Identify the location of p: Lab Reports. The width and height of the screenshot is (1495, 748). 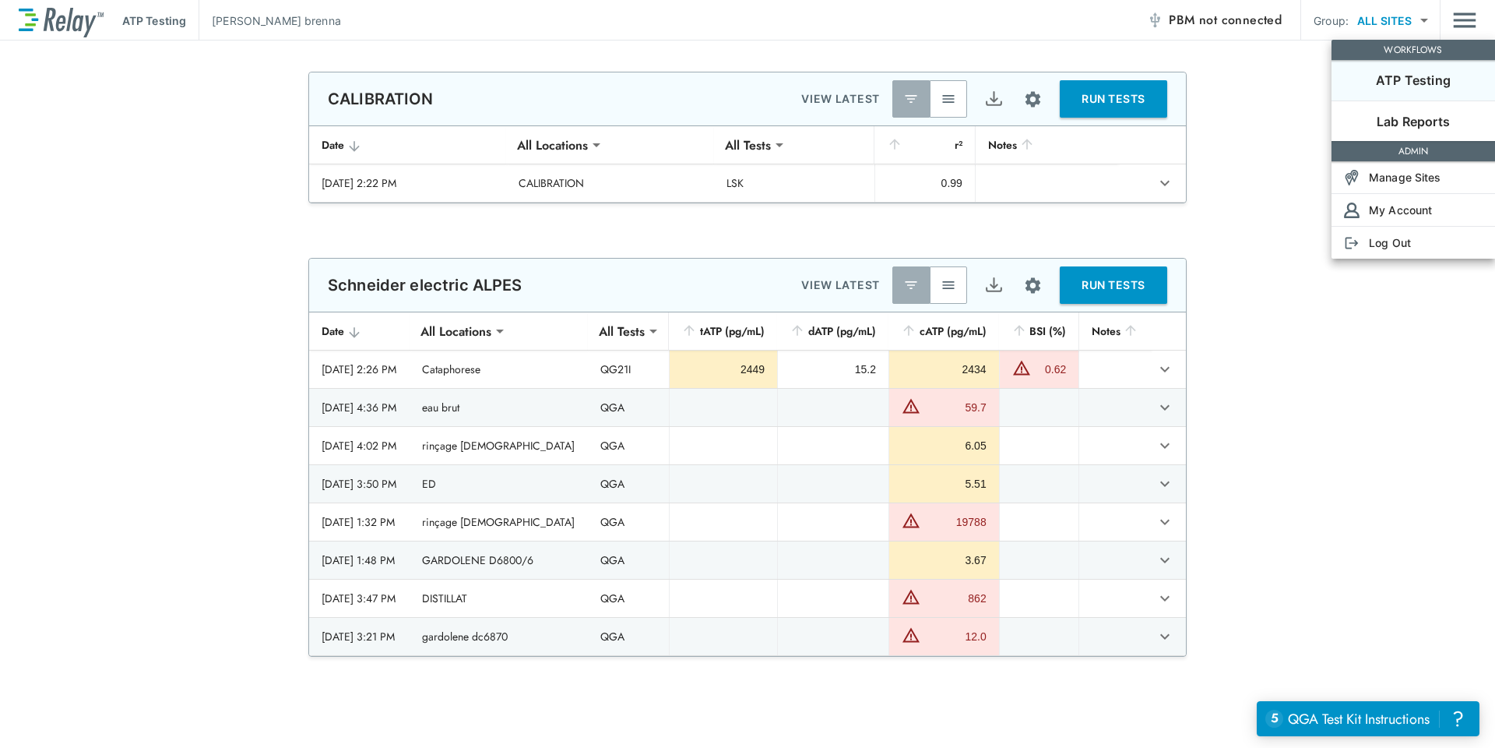
(1413, 121).